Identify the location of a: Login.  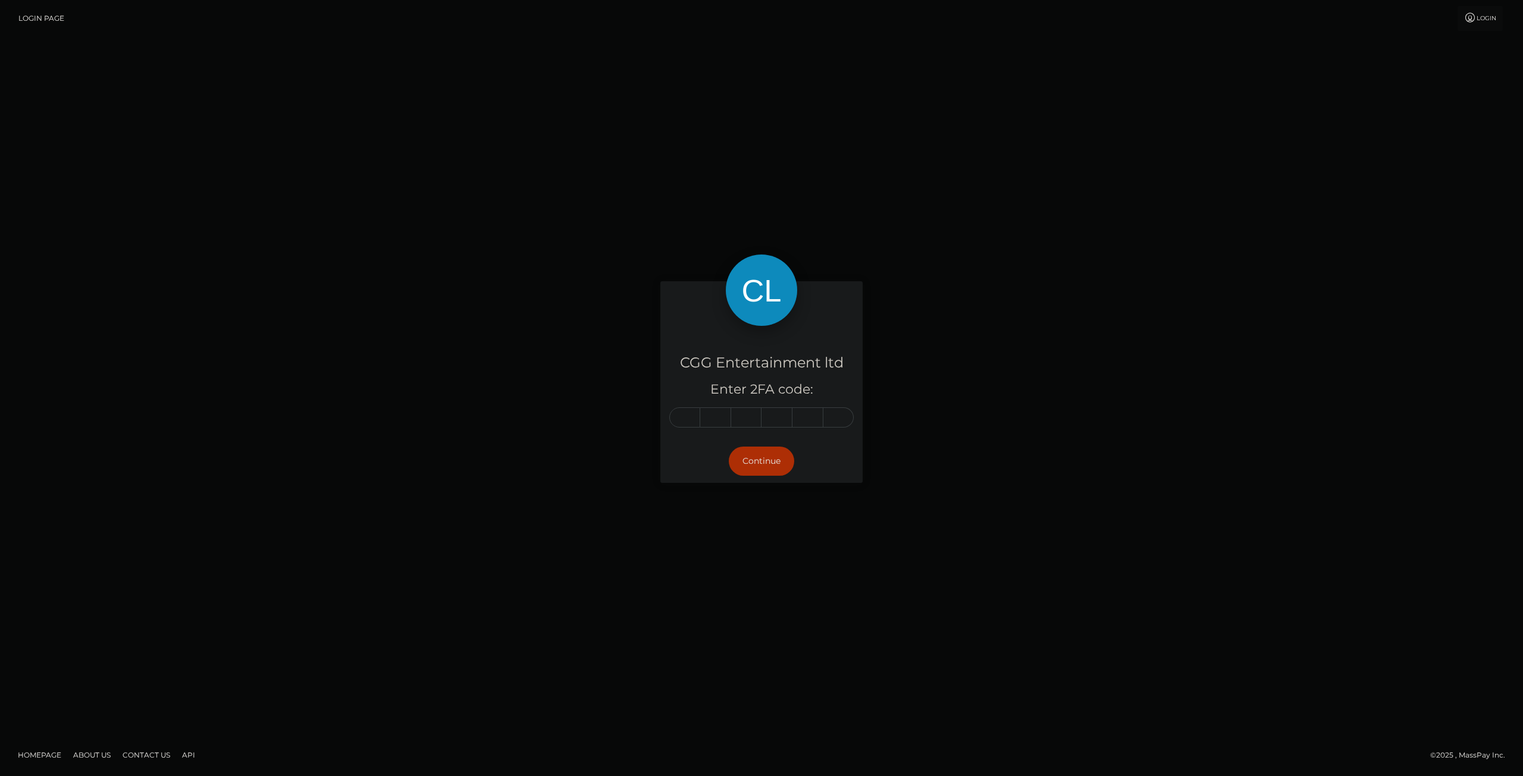
(1480, 18).